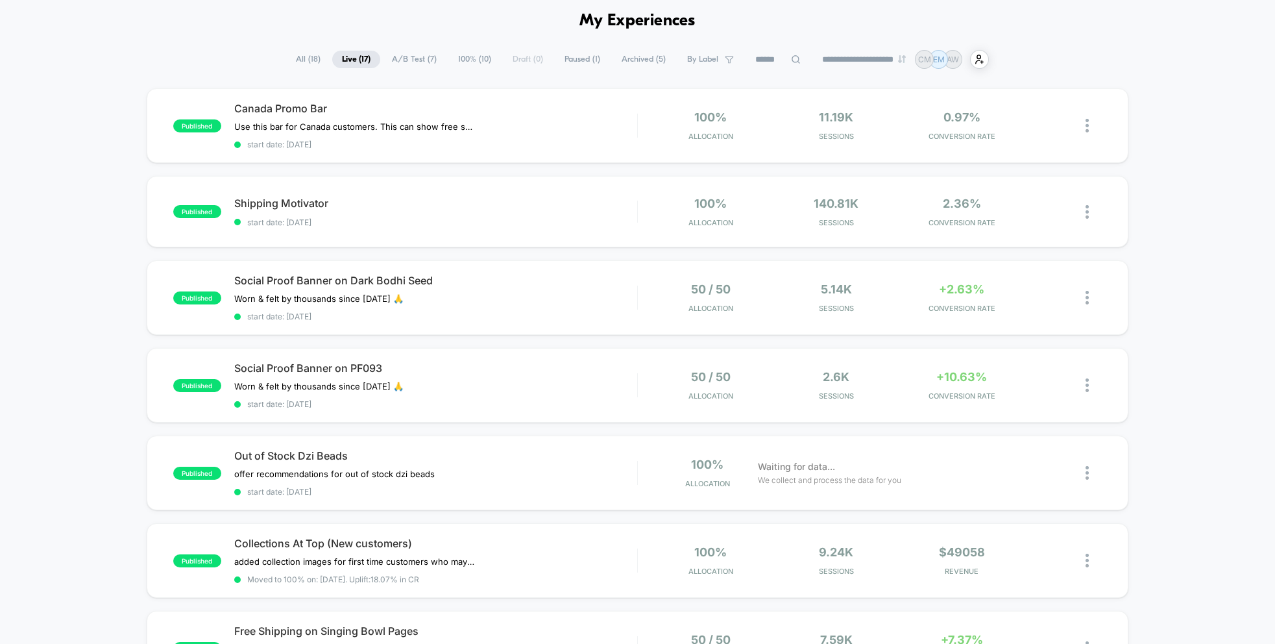 The height and width of the screenshot is (644, 1275). What do you see at coordinates (354, 127) in the screenshot?
I see `span: Use this bar for Canada customers. This can show free shipping or add another "experience" along ...` at bounding box center [354, 127].